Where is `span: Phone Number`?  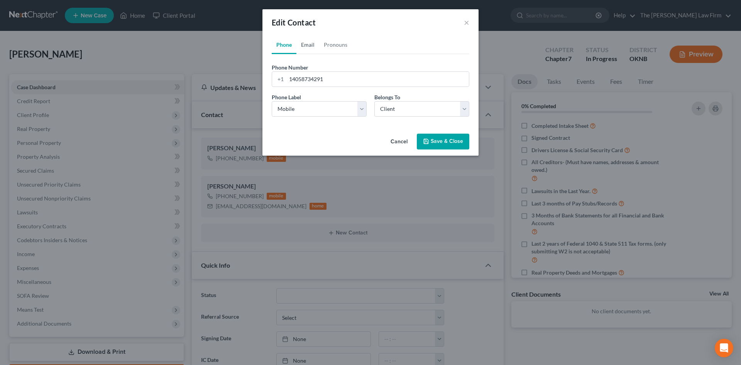 span: Phone Number is located at coordinates (290, 67).